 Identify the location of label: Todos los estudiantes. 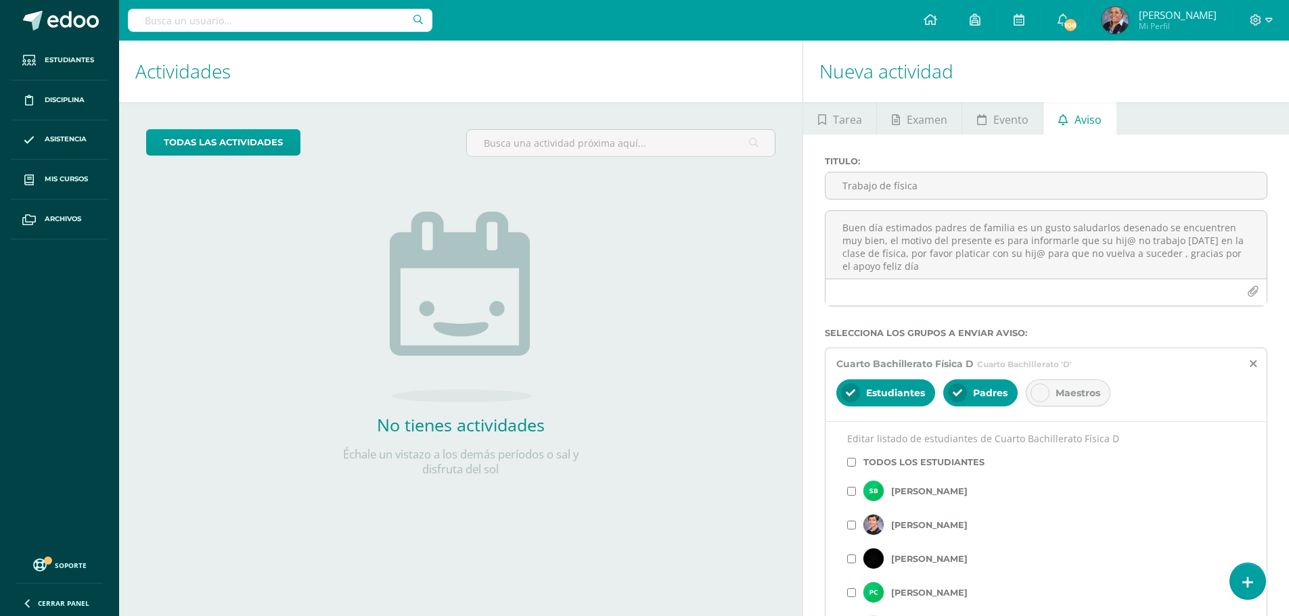
(923, 462).